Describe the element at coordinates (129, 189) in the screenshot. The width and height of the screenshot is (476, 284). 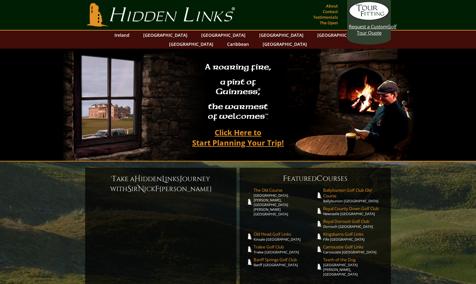
I see `span: S` at that location.